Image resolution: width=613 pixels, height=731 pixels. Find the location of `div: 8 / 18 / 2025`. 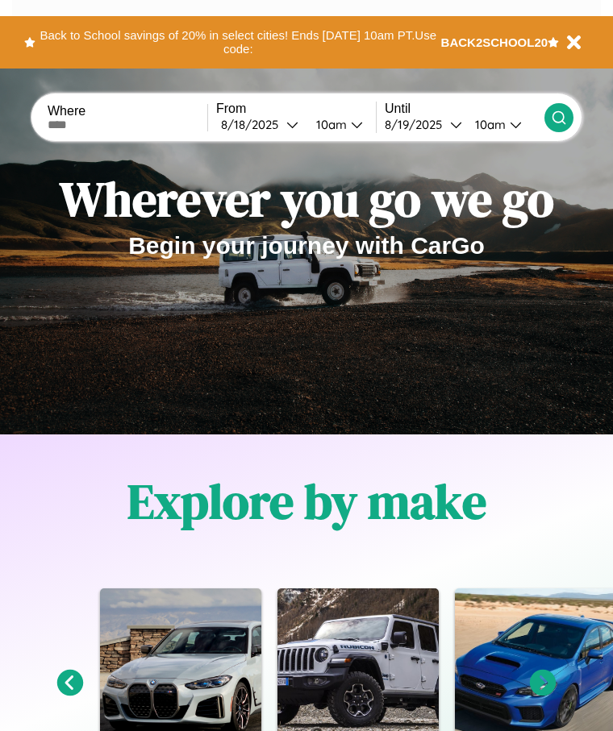

div: 8 / 18 / 2025 is located at coordinates (253, 124).